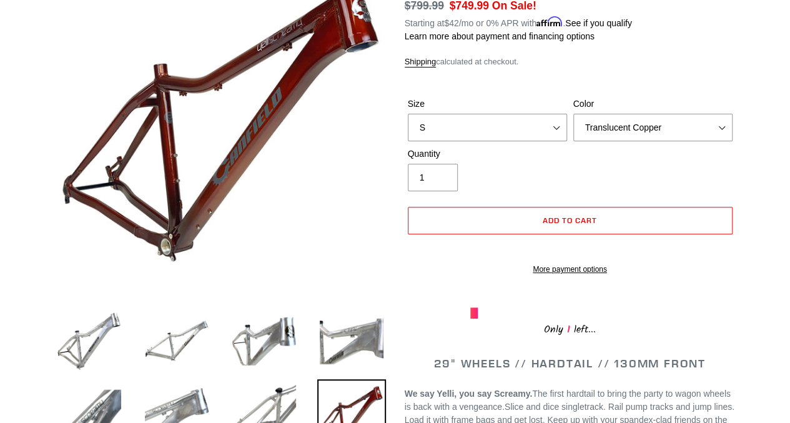 The width and height of the screenshot is (790, 423). I want to click on div: Only left..., so click(570, 328).